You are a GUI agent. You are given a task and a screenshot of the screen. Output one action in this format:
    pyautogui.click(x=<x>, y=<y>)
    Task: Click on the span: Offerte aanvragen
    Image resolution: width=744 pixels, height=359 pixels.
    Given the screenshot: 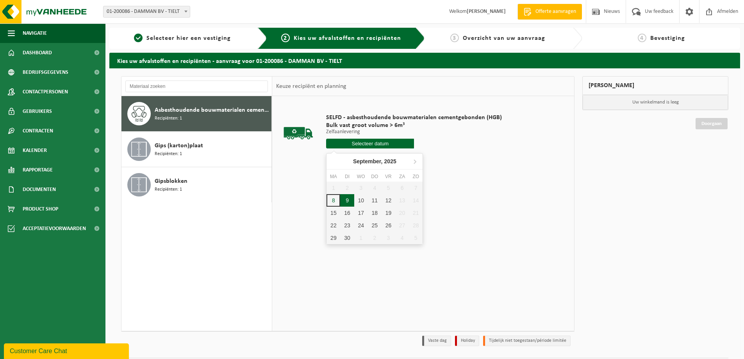 What is the action you would take?
    pyautogui.click(x=556, y=12)
    